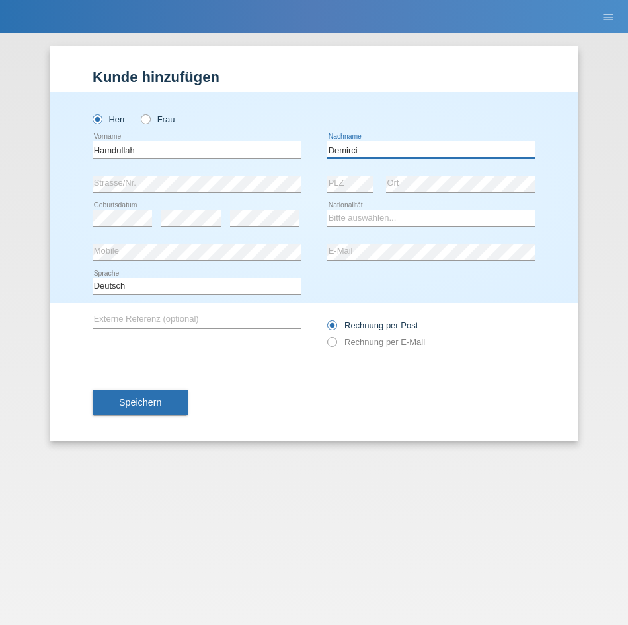 This screenshot has width=628, height=625. What do you see at coordinates (314, 77) in the screenshot?
I see `h1: Kunde hinzufügen` at bounding box center [314, 77].